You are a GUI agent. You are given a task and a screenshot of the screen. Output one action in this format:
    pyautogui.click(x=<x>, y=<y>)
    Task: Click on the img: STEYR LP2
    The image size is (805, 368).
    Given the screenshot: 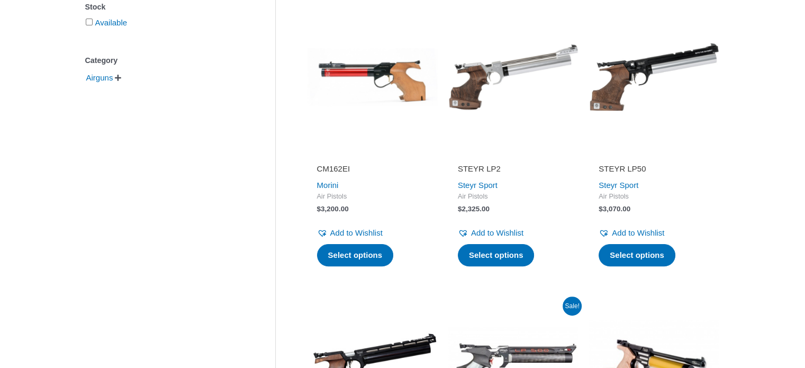 What is the action you would take?
    pyautogui.click(x=513, y=77)
    